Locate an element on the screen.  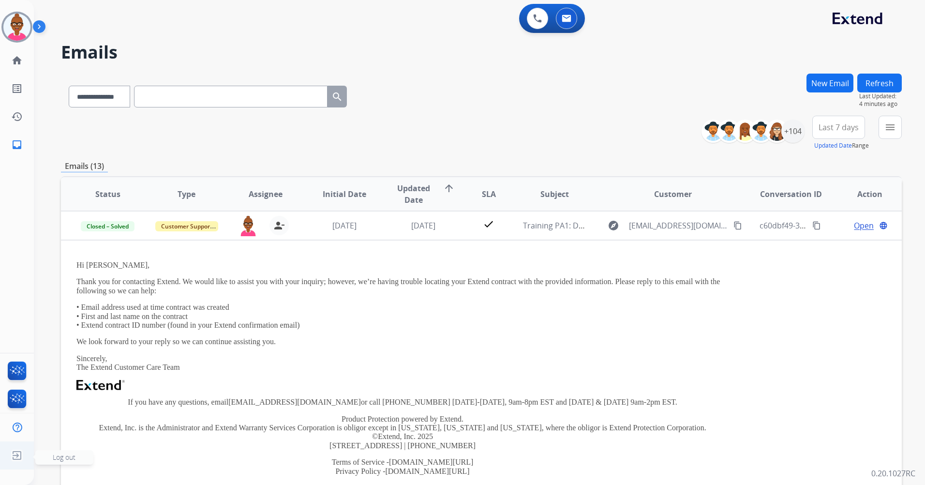
p: 0.20.1027RC is located at coordinates (893, 473).